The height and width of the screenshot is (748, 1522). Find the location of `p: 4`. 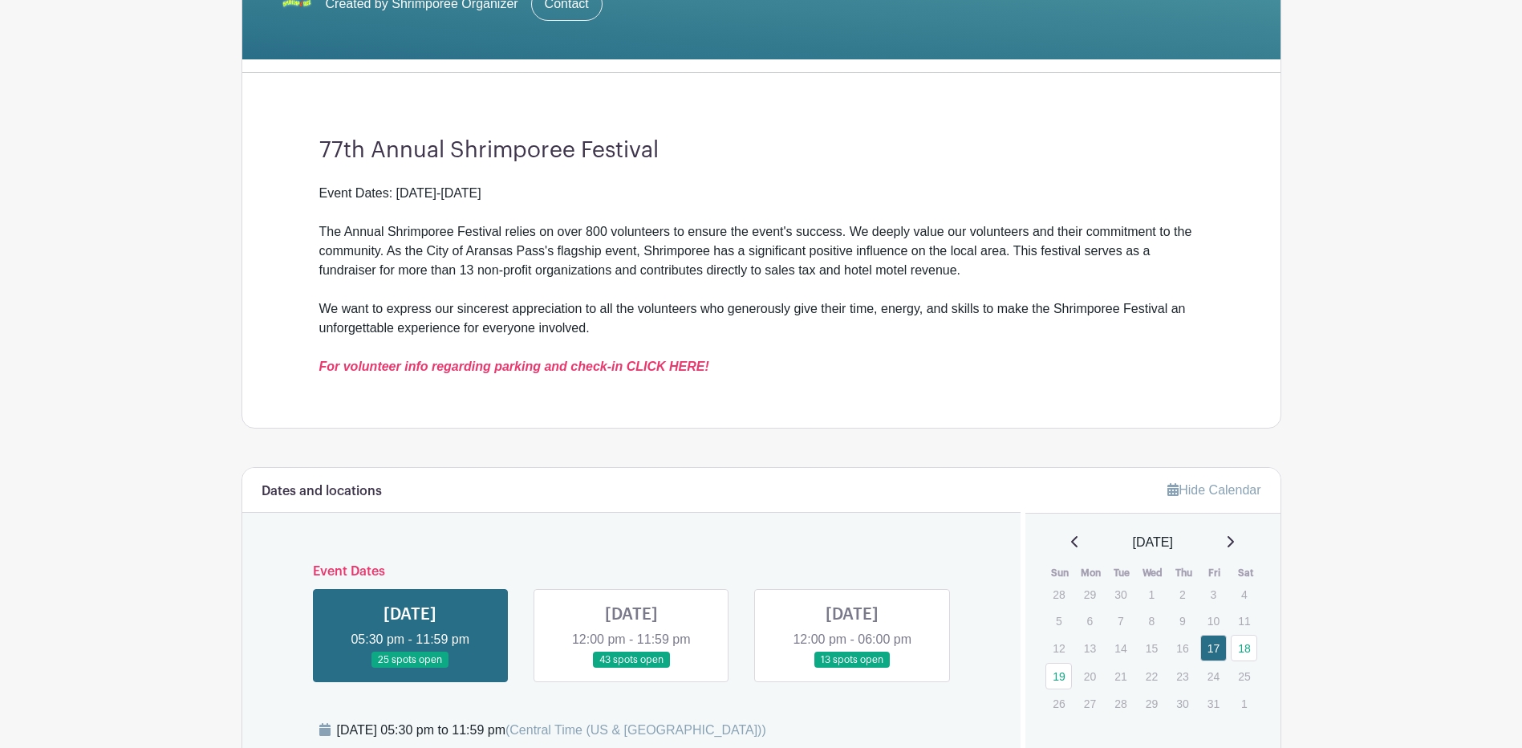

p: 4 is located at coordinates (1243, 594).